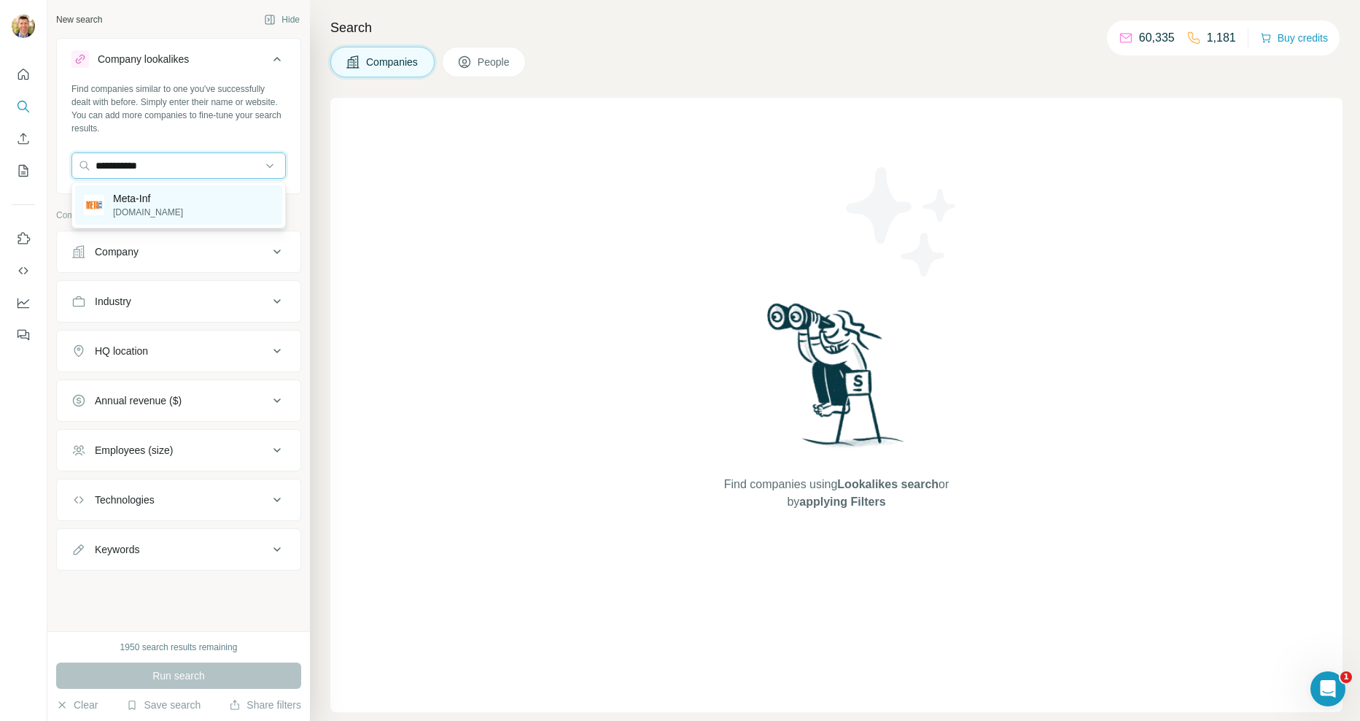 The image size is (1360, 721). I want to click on p: 1,181, so click(1222, 38).